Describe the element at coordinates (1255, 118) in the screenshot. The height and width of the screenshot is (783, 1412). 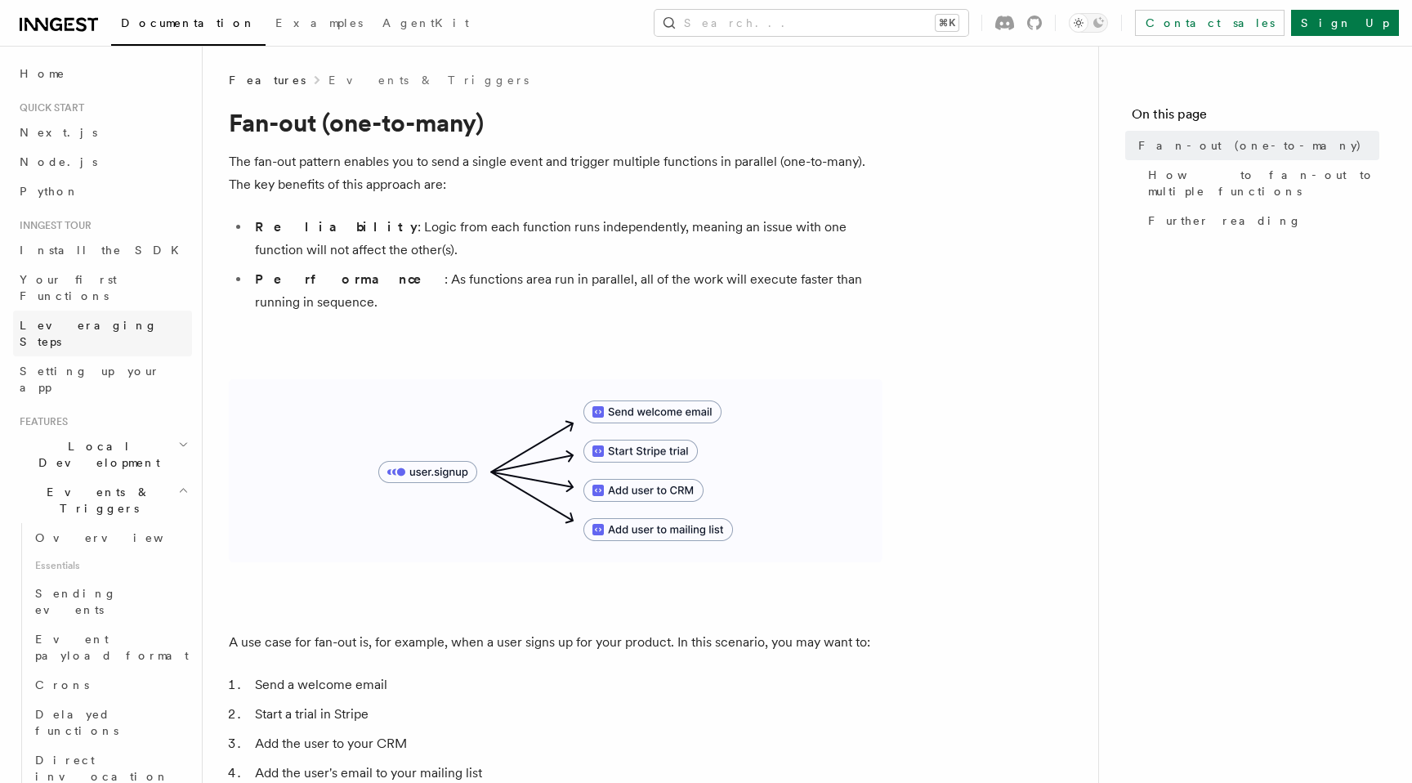
I see `h4: On this page` at that location.